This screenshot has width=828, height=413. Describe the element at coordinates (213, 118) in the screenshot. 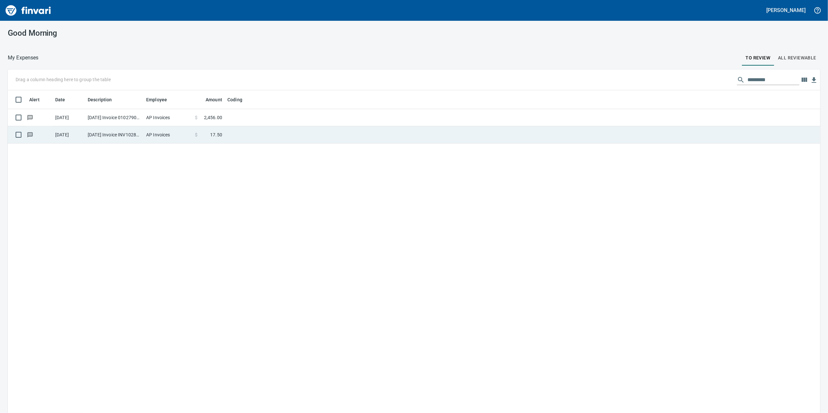

I see `span: 2,456.00` at that location.